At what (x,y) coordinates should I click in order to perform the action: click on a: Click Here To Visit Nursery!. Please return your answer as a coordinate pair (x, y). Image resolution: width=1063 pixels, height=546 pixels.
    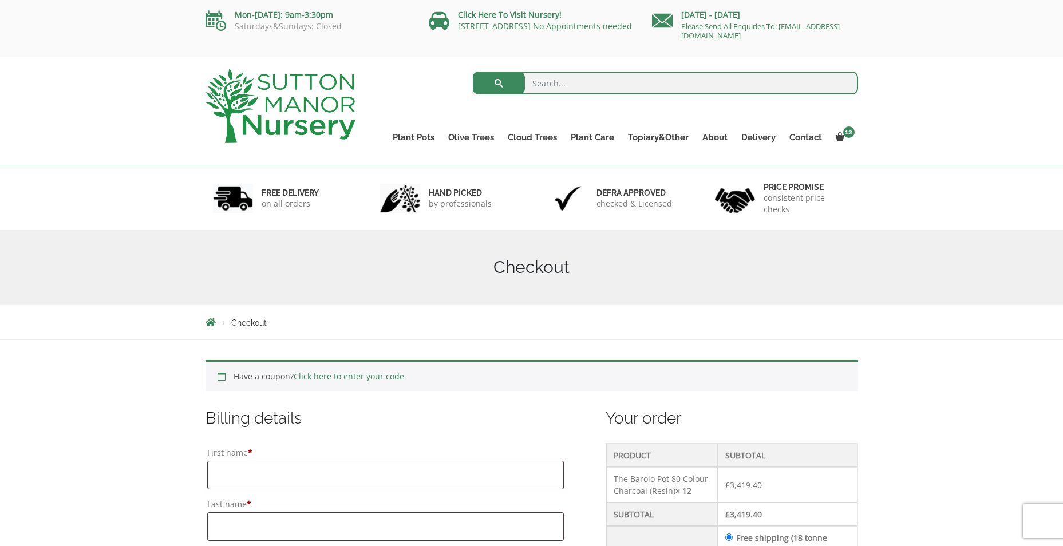
    Looking at the image, I should click on (509, 14).